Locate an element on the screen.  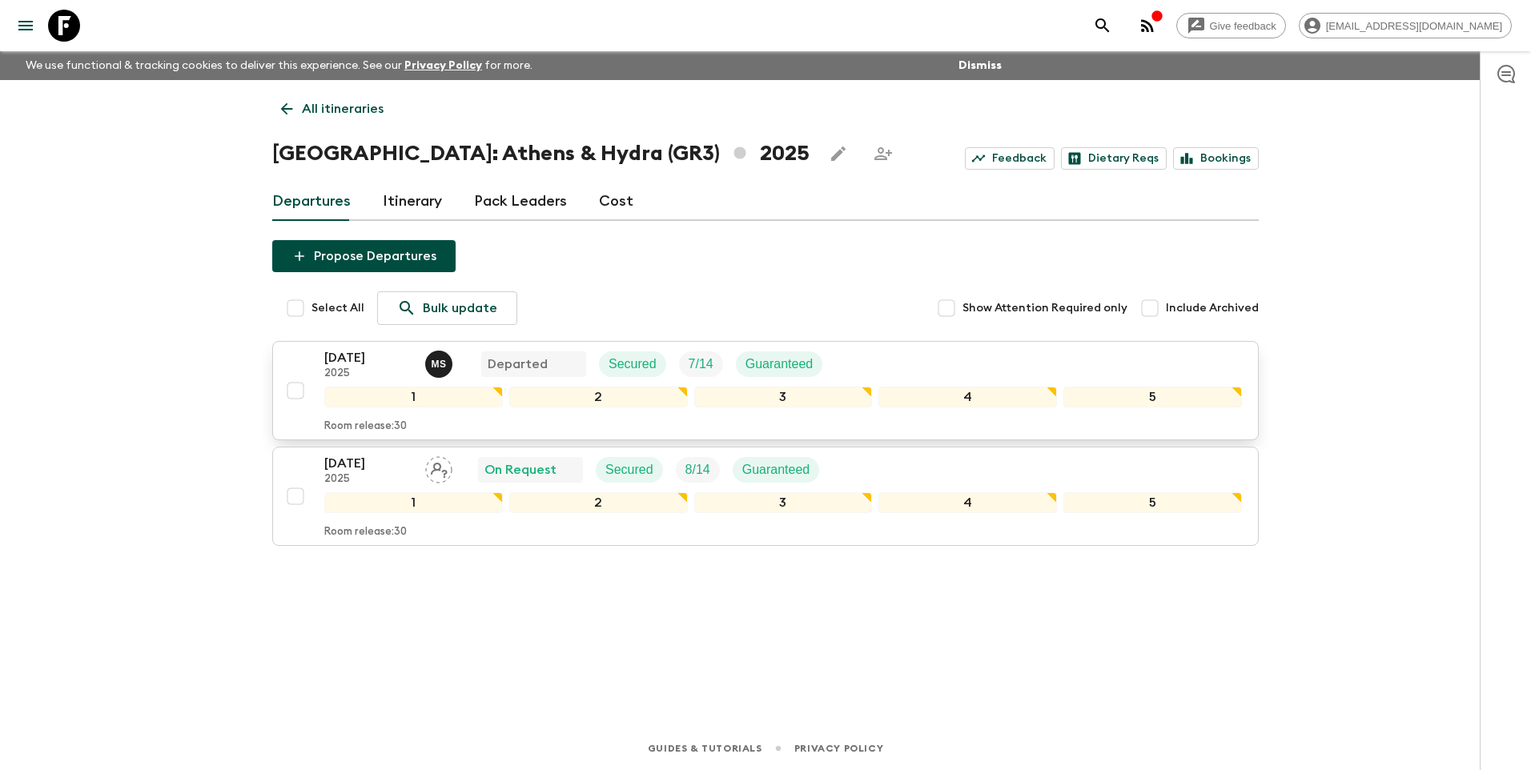
p: All itineraries is located at coordinates (343, 109).